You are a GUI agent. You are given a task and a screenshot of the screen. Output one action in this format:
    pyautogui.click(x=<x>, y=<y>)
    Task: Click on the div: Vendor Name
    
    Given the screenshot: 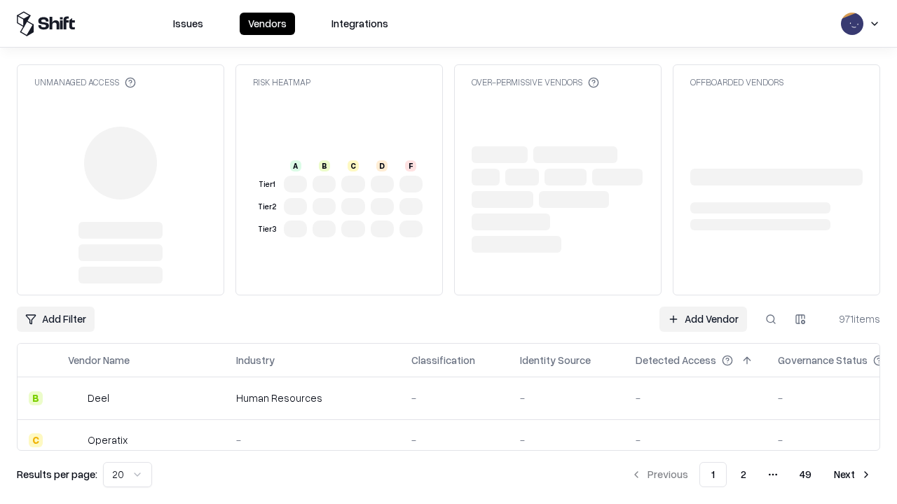 What is the action you would take?
    pyautogui.click(x=99, y=360)
    